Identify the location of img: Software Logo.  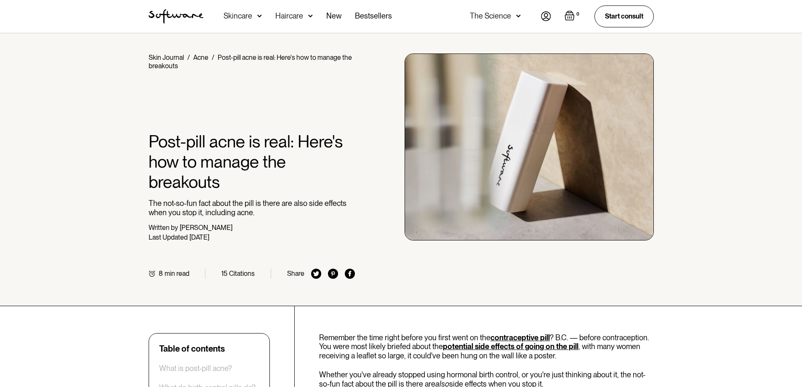
(176, 16).